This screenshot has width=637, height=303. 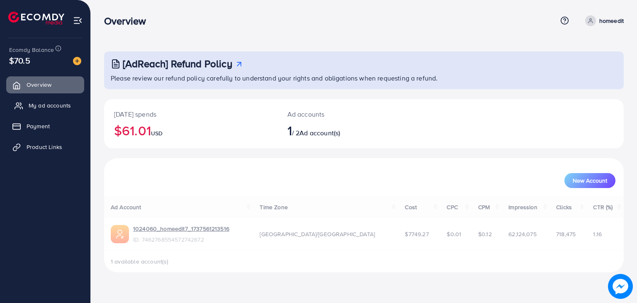 What do you see at coordinates (38, 126) in the screenshot?
I see `span: Payment` at bounding box center [38, 126].